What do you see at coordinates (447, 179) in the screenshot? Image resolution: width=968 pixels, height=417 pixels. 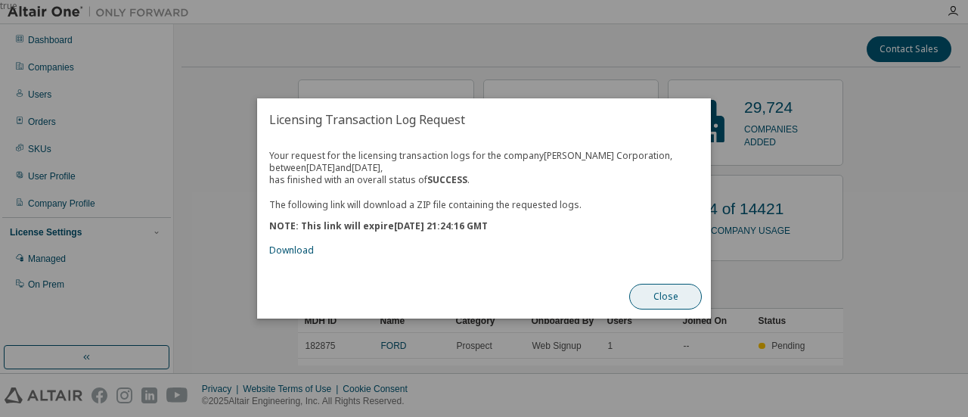 I see `b: SUCCESS` at bounding box center [447, 179].